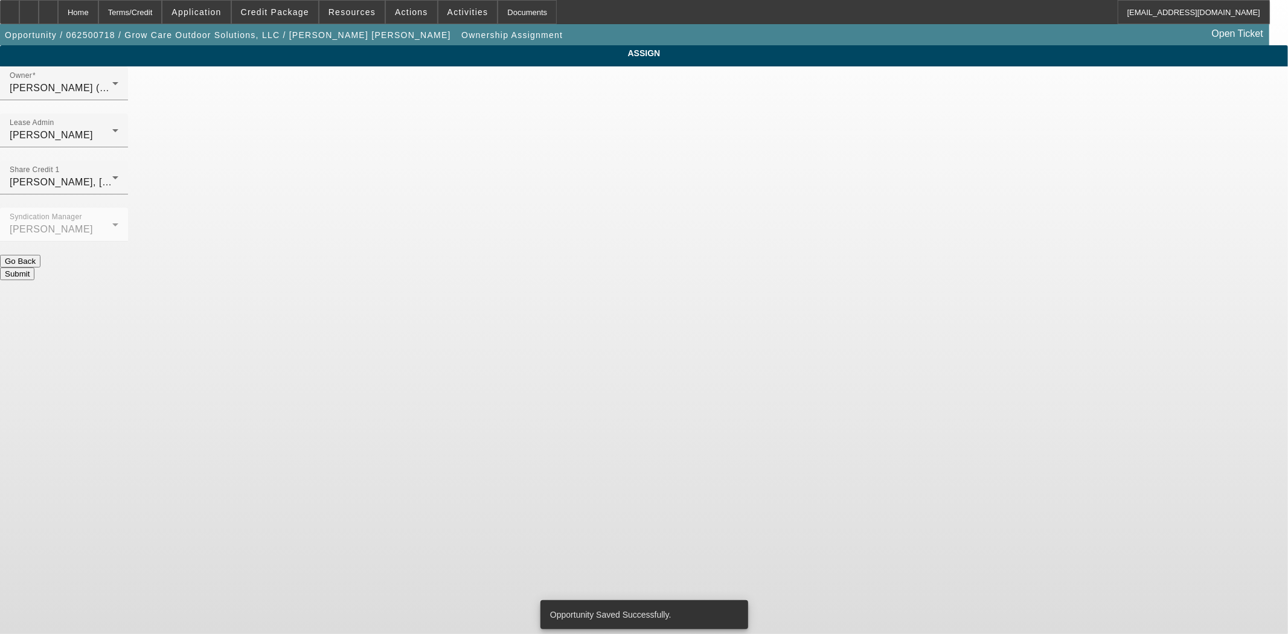 The image size is (1288, 634). What do you see at coordinates (21, 75) in the screenshot?
I see `mat-label: Owner` at bounding box center [21, 75].